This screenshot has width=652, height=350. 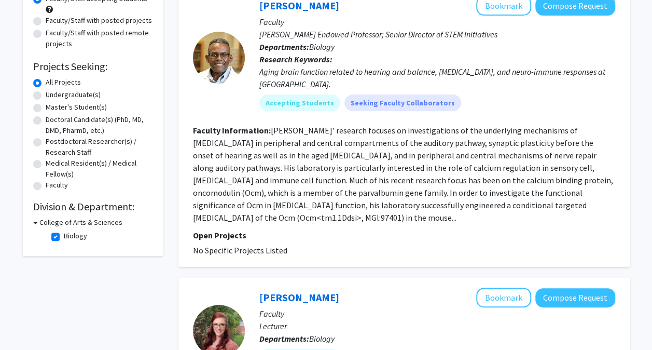 I want to click on label: Faculty, so click(x=57, y=185).